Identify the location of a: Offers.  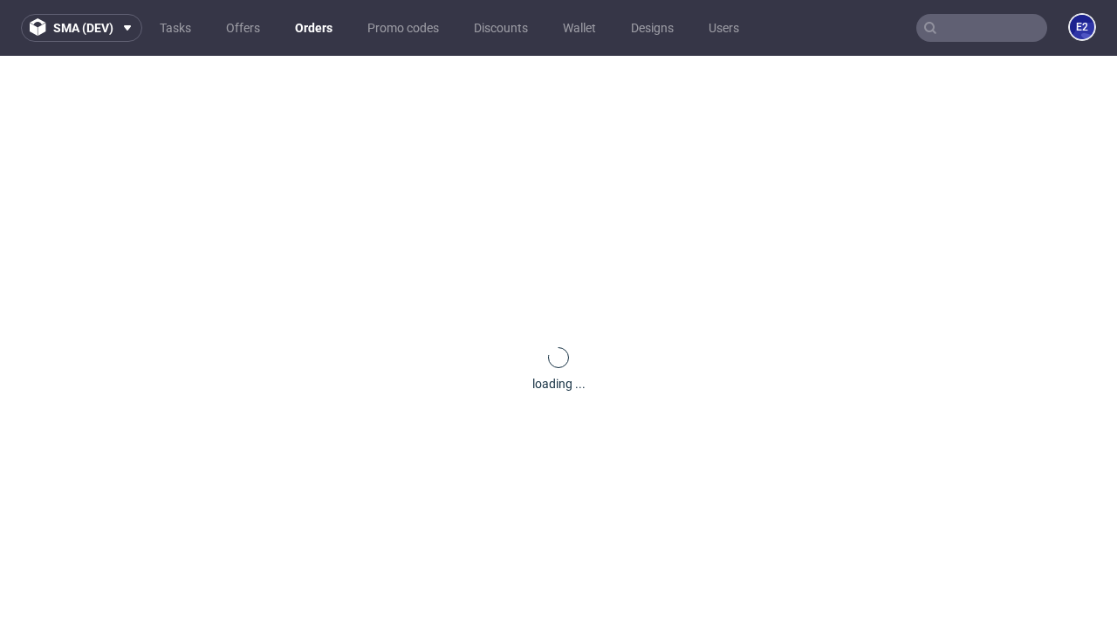
(243, 28).